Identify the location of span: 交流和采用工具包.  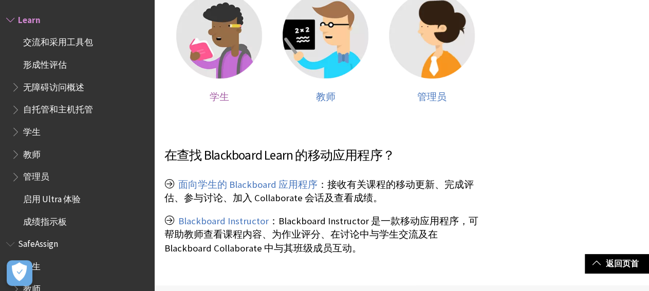
(58, 41).